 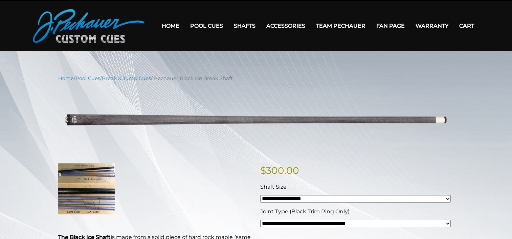 I want to click on bdi: 300.00, so click(x=279, y=171).